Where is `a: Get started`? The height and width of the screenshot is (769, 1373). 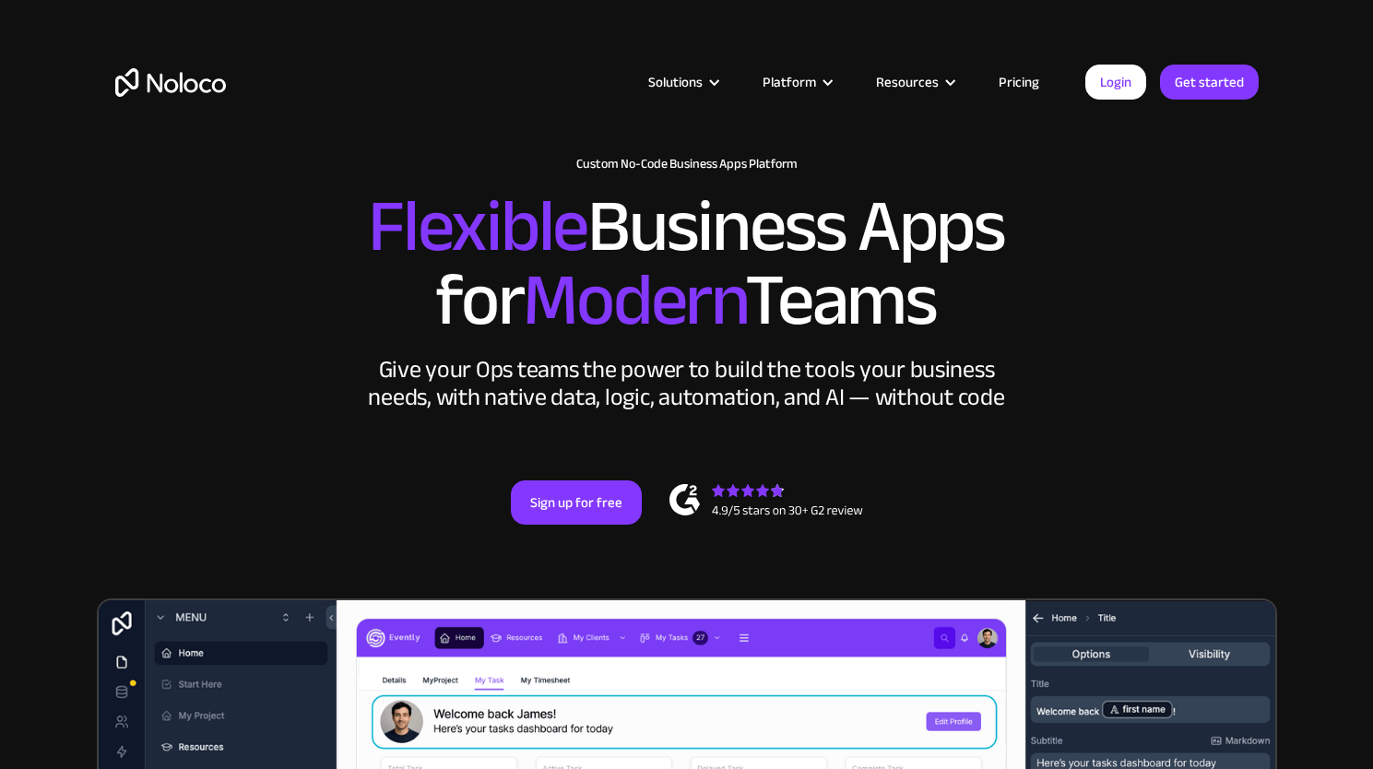 a: Get started is located at coordinates (1209, 82).